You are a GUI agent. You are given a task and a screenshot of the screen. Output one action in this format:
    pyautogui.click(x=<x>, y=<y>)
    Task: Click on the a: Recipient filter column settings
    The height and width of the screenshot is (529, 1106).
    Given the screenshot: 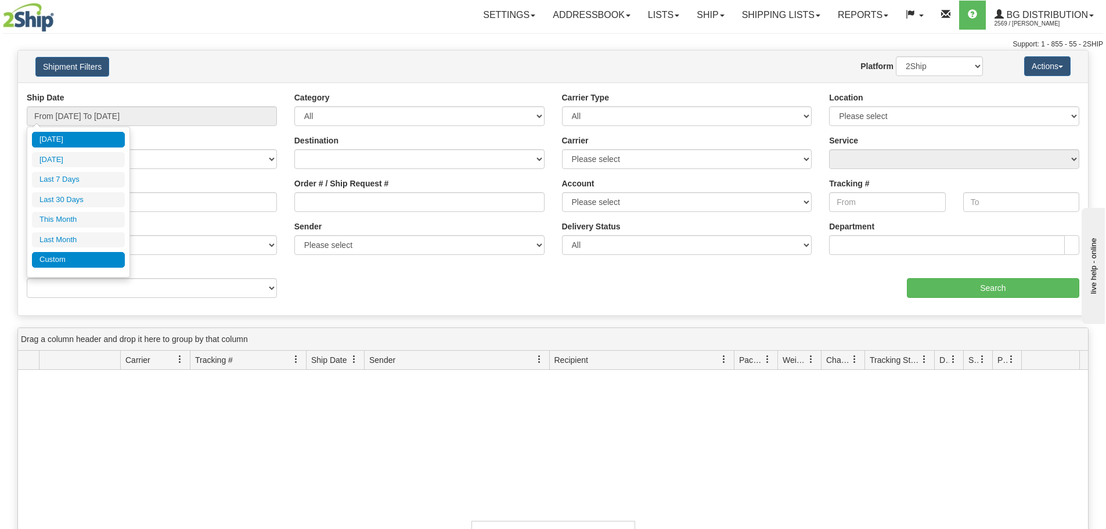 What is the action you would take?
    pyautogui.click(x=724, y=359)
    